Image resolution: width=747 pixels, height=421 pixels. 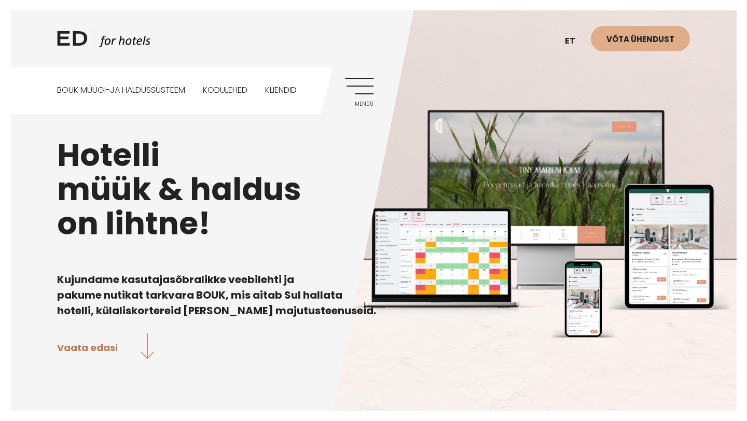 I want to click on h1: Hotelli müük & haldus on lihtne!, so click(x=374, y=189).